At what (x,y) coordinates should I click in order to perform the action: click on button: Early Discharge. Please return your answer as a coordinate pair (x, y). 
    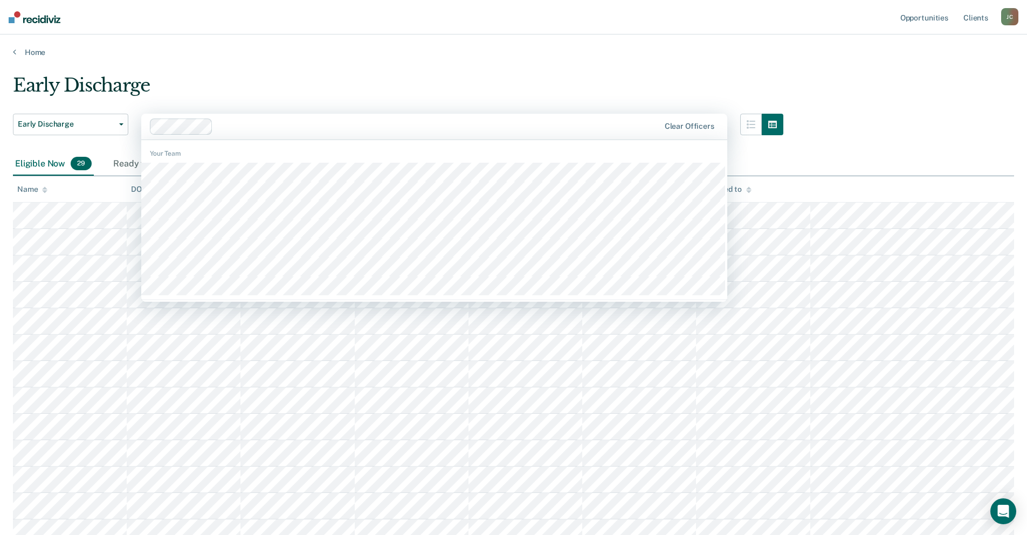
    Looking at the image, I should click on (71, 125).